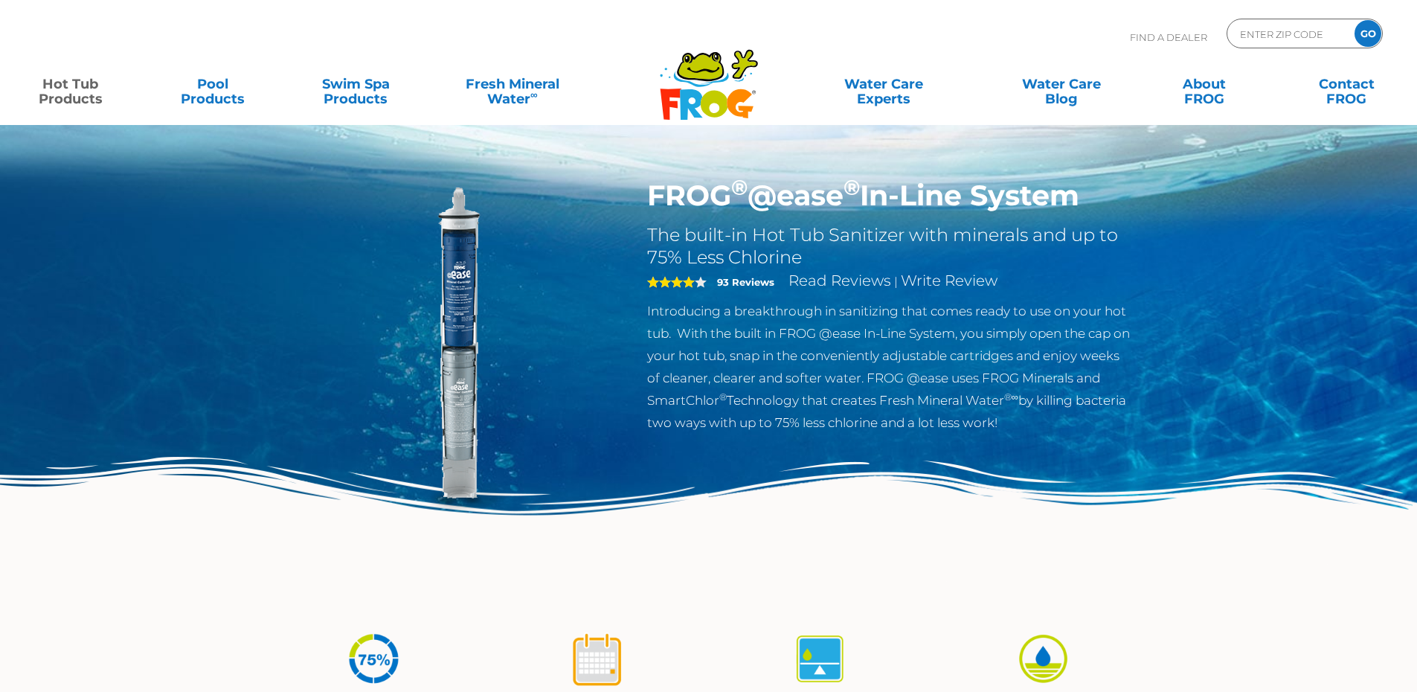  Describe the element at coordinates (1204, 84) in the screenshot. I see `a: AboutFROG` at that location.